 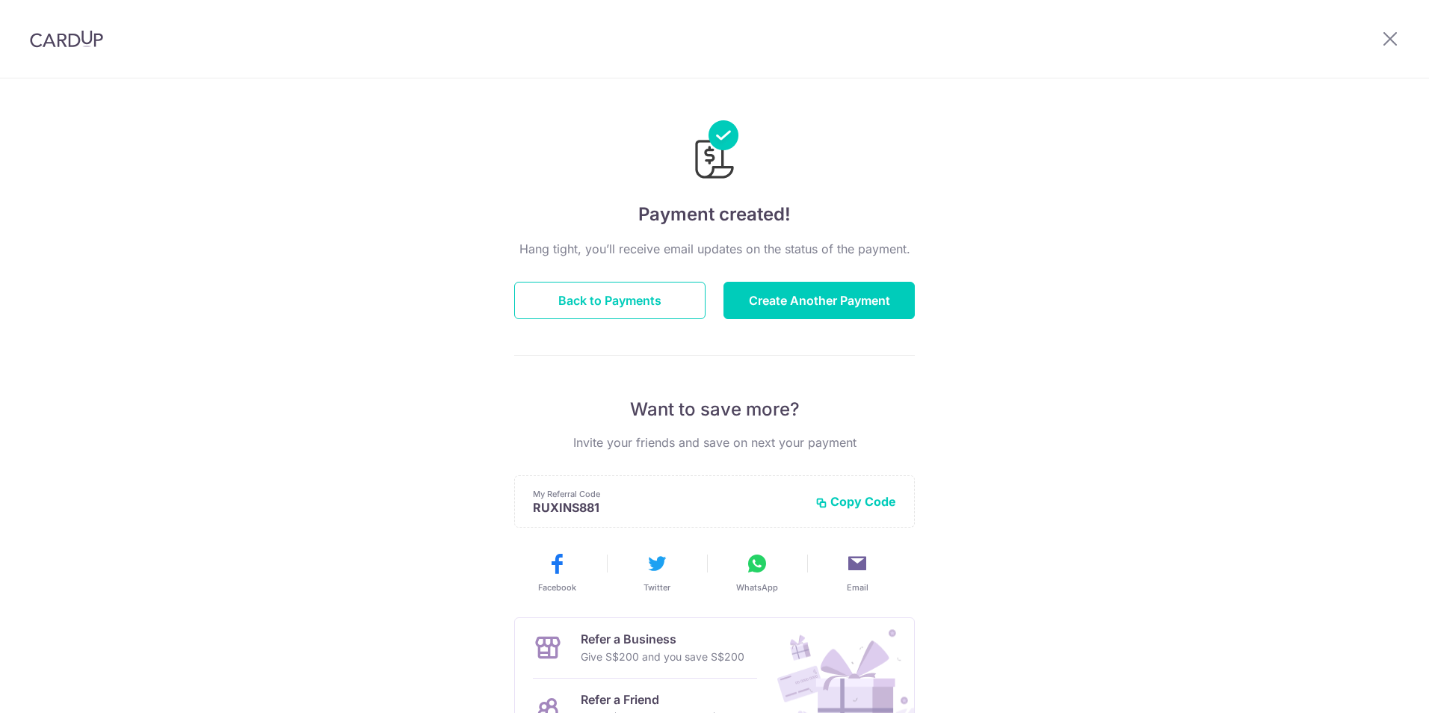 I want to click on p: Want to save more?, so click(x=714, y=409).